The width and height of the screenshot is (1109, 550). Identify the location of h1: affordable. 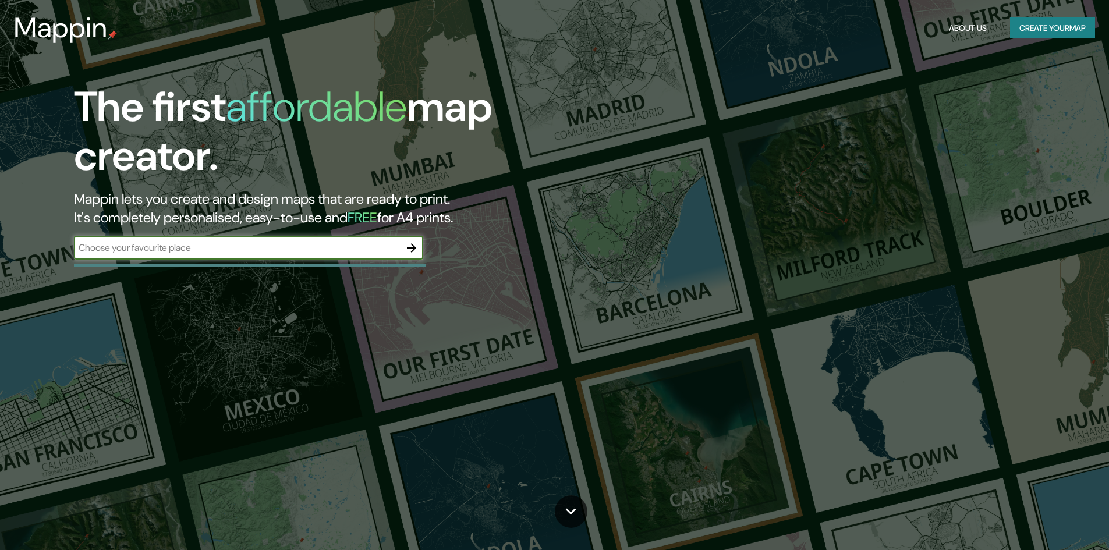
(316, 107).